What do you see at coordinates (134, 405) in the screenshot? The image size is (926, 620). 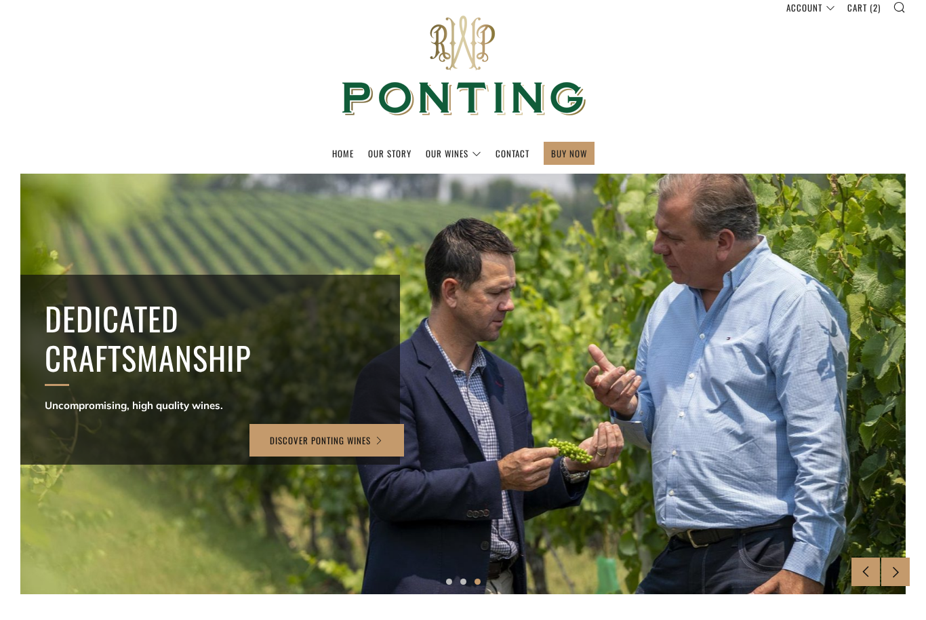 I see `strong: Uncompromising, high quality wines.` at bounding box center [134, 405].